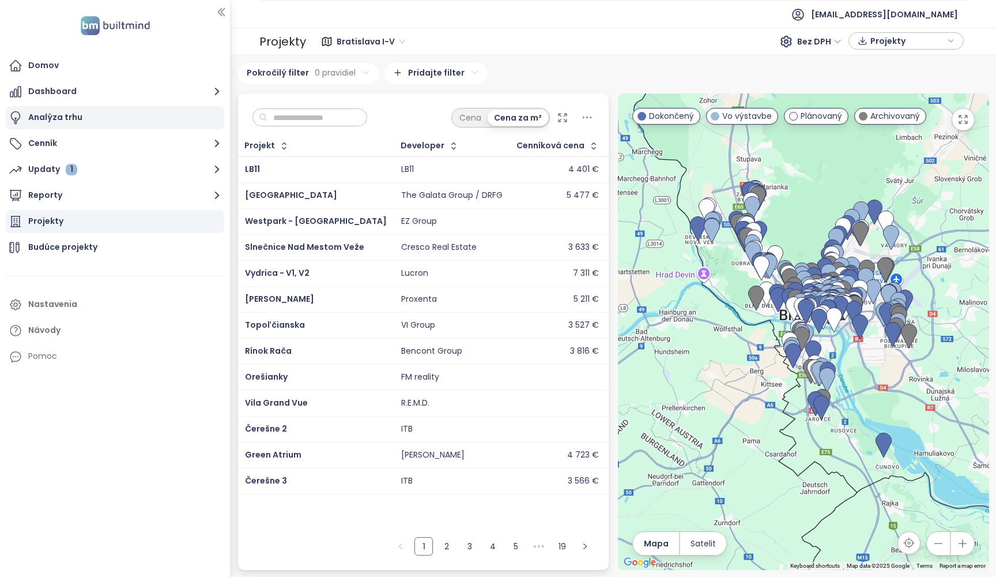 Image resolution: width=996 pixels, height=577 pixels. What do you see at coordinates (551, 145) in the screenshot?
I see `div: Cenníková cena` at bounding box center [551, 145].